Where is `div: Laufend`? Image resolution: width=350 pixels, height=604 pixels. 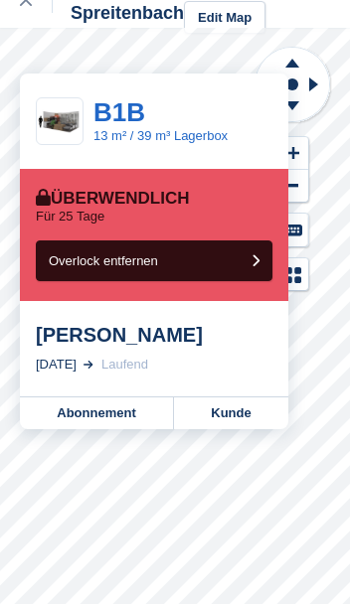
div: Laufend is located at coordinates (124, 365).